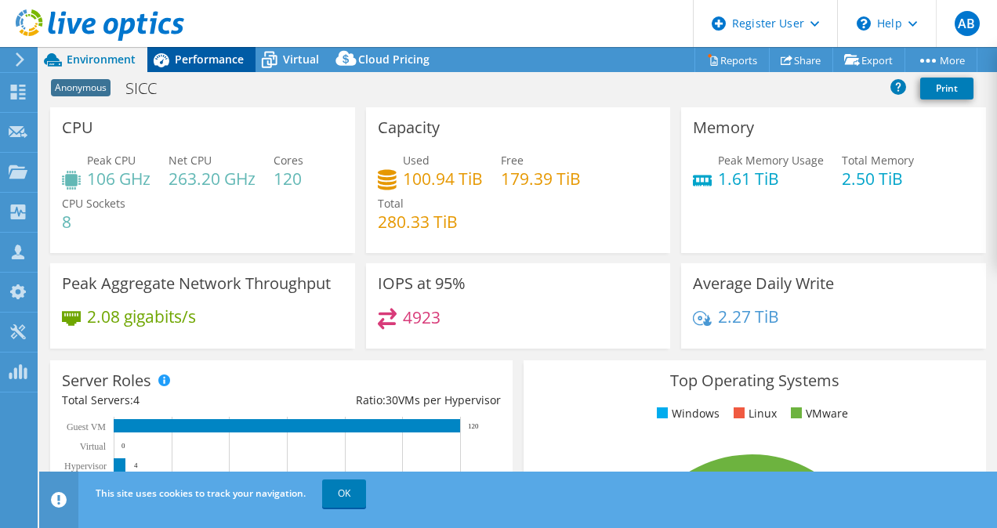 Image resolution: width=997 pixels, height=528 pixels. I want to click on span: Cloud Pricing, so click(393, 59).